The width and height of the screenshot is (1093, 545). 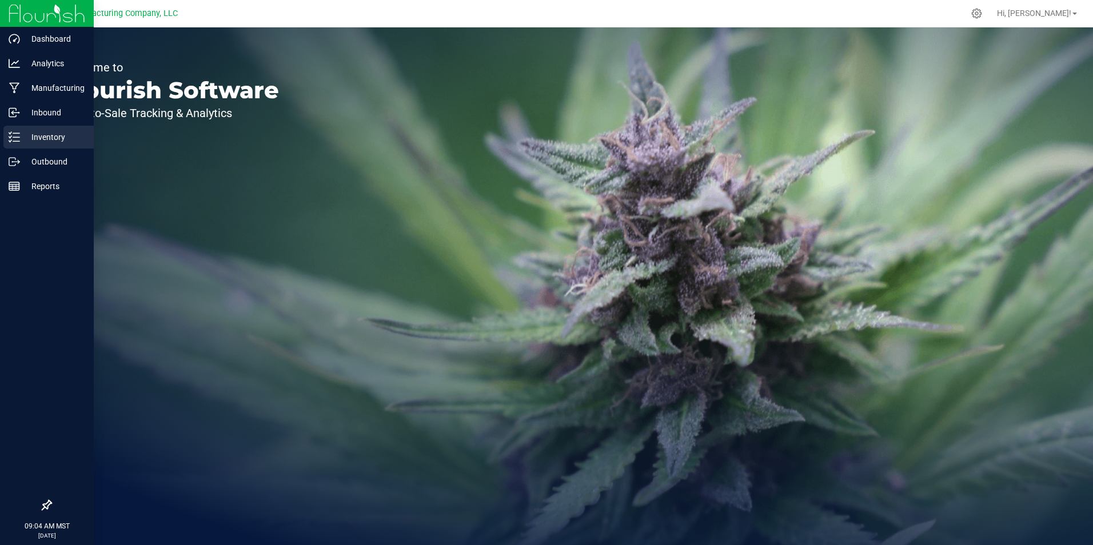 What do you see at coordinates (14, 113) in the screenshot?
I see `inline-svg: Inbound` at bounding box center [14, 113].